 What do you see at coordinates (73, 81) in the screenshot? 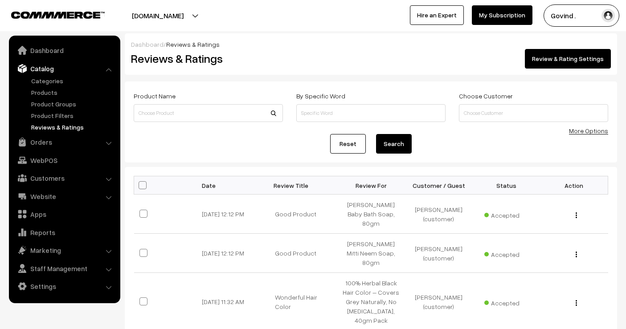
I see `a: Categories` at bounding box center [73, 81].